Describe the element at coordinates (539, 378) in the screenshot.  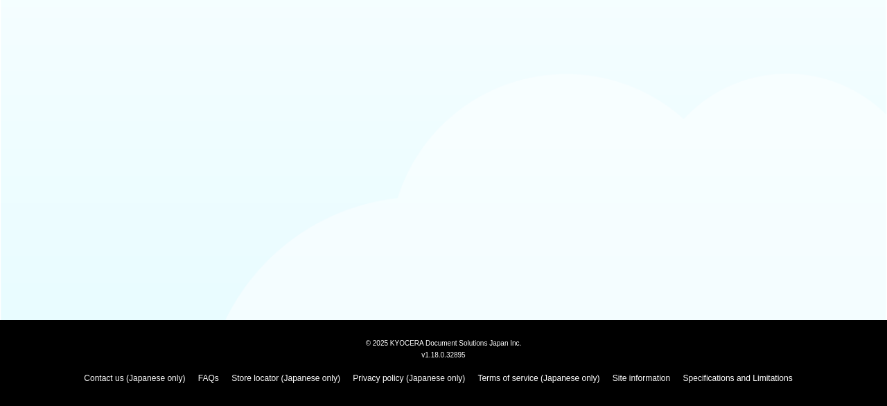
I see `a: Terms of service (Japanese only)` at that location.